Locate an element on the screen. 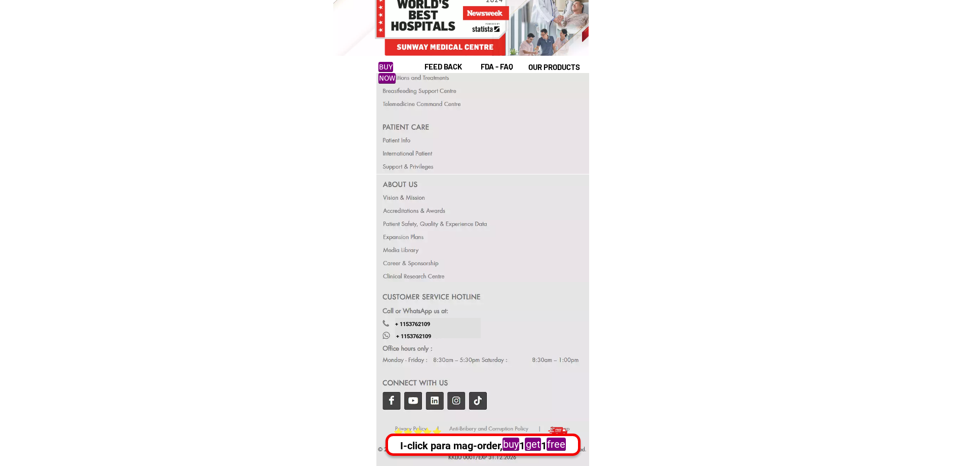  font: get is located at coordinates (533, 444).